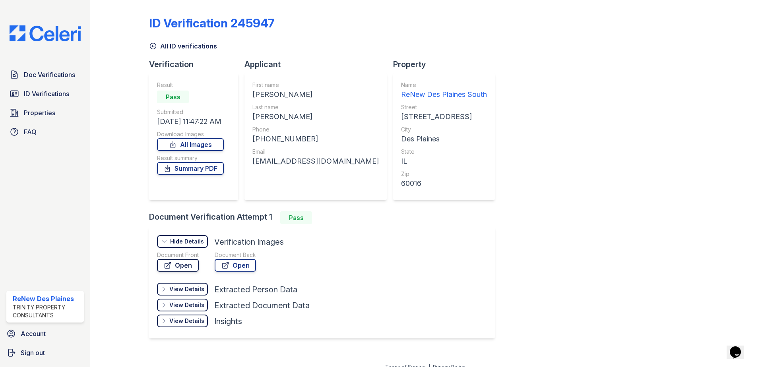 This screenshot has height=367, width=760. Describe the element at coordinates (190, 168) in the screenshot. I see `a: Summary PDF` at that location.